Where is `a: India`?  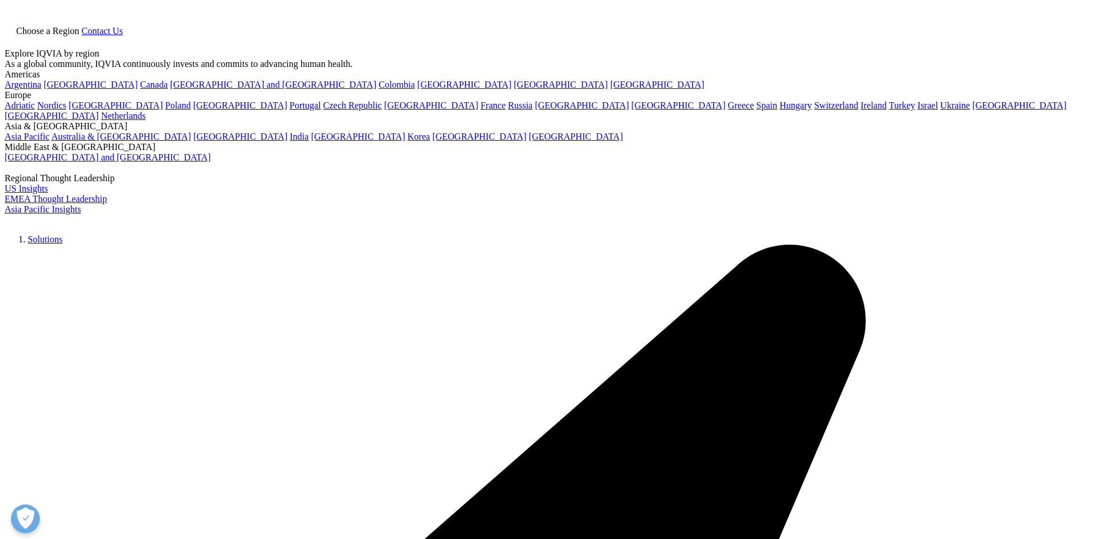
a: India is located at coordinates (299, 136).